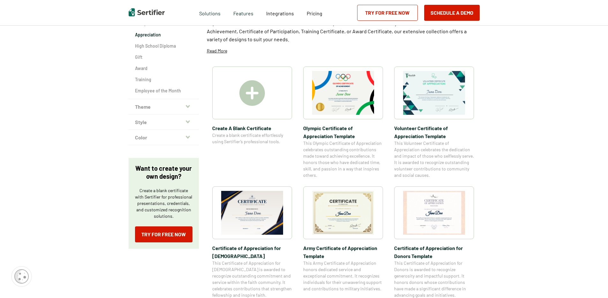  What do you see at coordinates (314, 13) in the screenshot?
I see `span: Pricing` at bounding box center [314, 13].